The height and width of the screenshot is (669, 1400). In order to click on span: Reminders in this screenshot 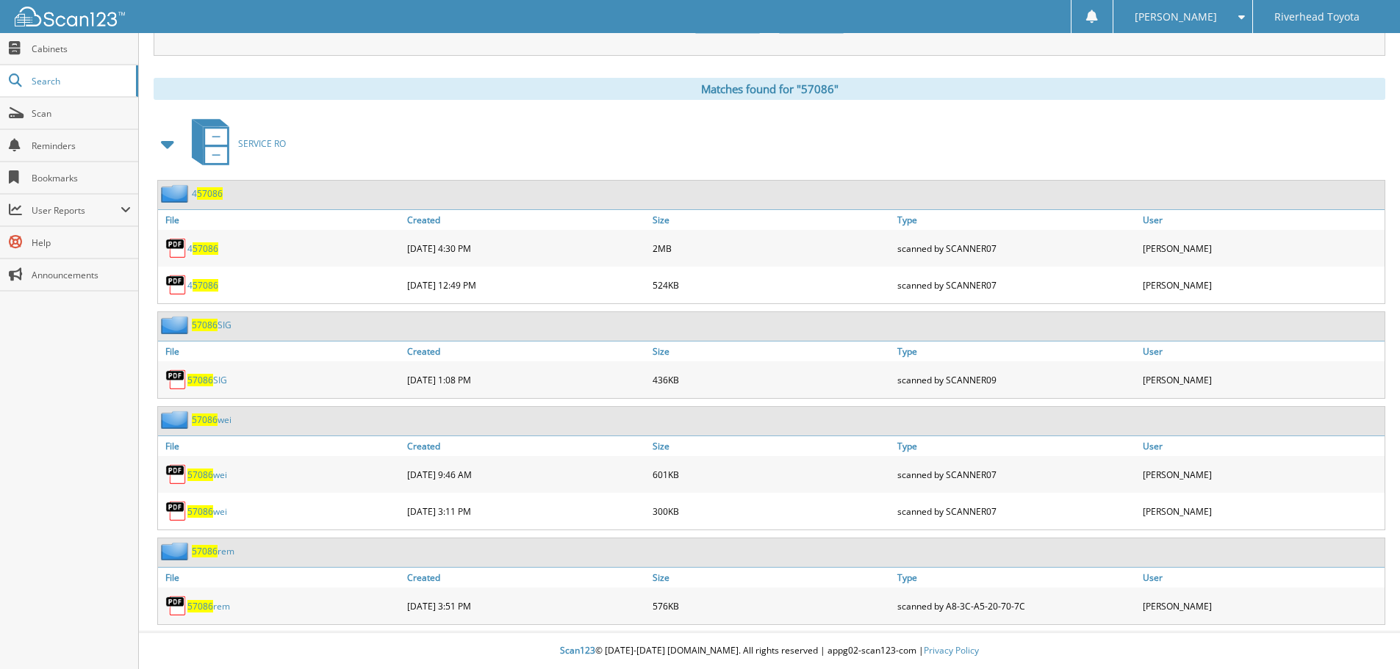, I will do `click(81, 145)`.